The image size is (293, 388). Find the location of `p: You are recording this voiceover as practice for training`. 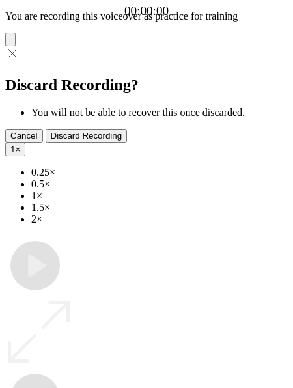

p: You are recording this voiceover as practice for training is located at coordinates (147, 16).